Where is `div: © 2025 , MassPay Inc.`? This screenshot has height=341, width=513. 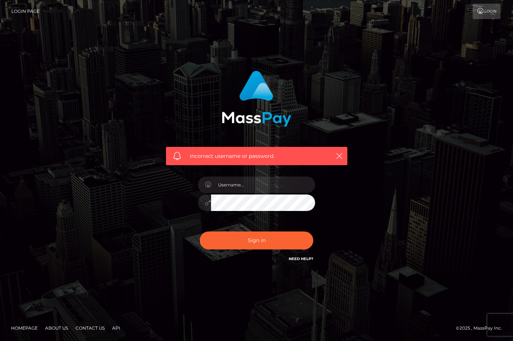 div: © 2025 , MassPay Inc. is located at coordinates (481, 328).